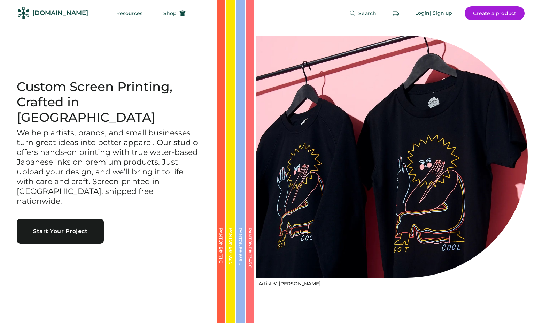  Describe the element at coordinates (170, 13) in the screenshot. I see `span: Shop` at that location.